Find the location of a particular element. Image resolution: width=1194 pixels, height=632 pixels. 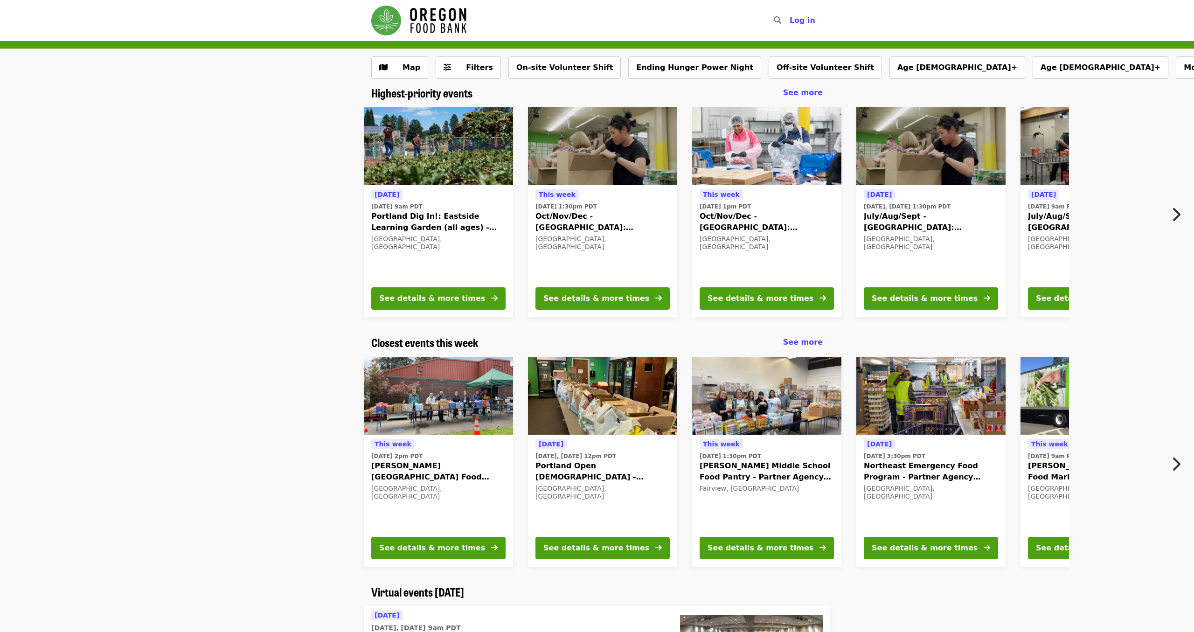

span: Closest events this week is located at coordinates (425, 342).